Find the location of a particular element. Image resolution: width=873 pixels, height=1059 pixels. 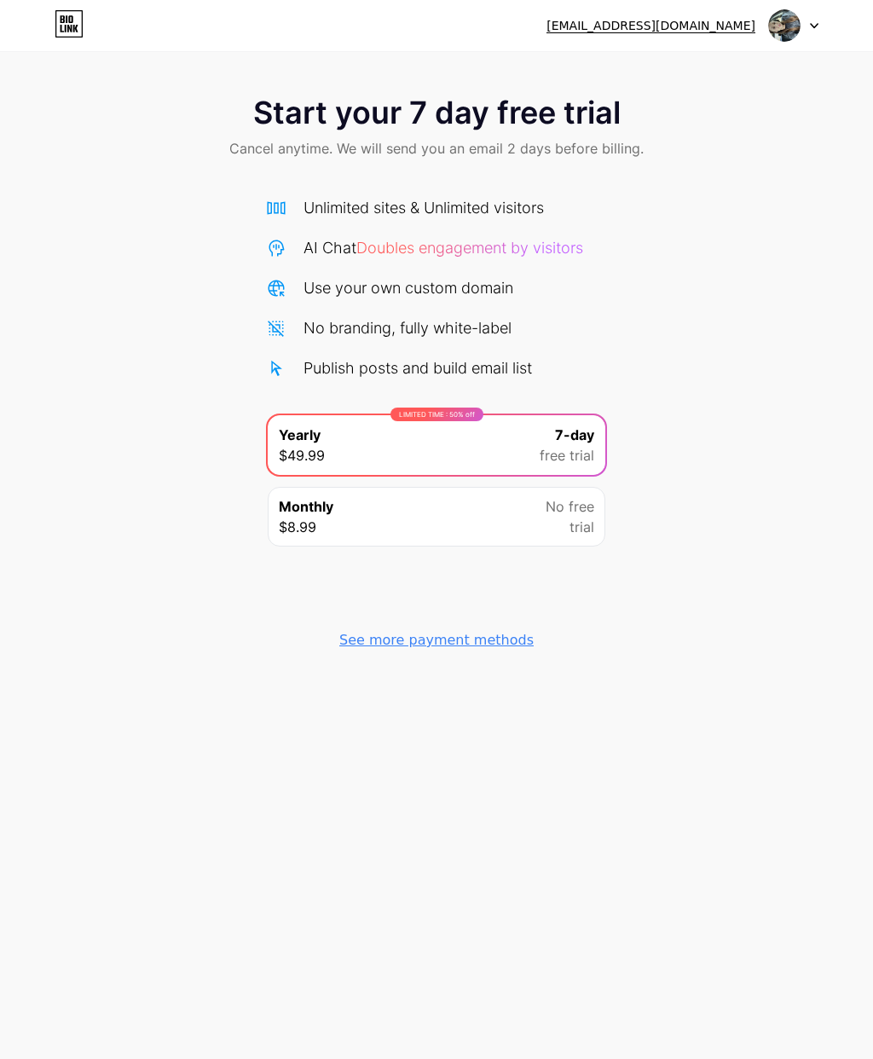

span: trial is located at coordinates (582, 527).